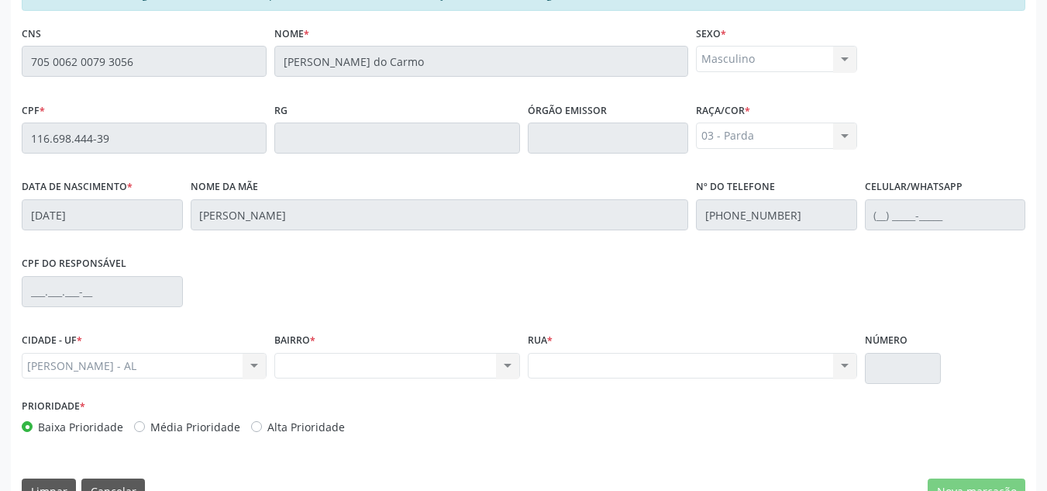  What do you see at coordinates (711, 33) in the screenshot?
I see `label: Sexo` at bounding box center [711, 33].